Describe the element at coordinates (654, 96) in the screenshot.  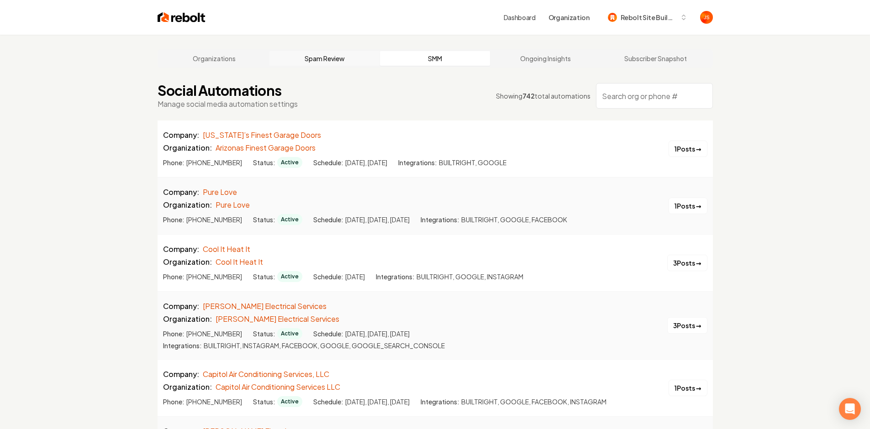
I see `input: Search org or phone #` at that location.